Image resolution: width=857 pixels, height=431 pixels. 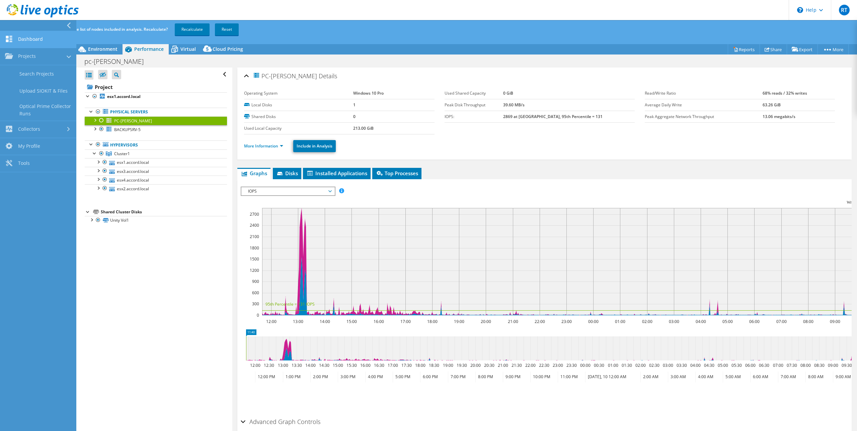 I want to click on span: Virtual, so click(x=188, y=49).